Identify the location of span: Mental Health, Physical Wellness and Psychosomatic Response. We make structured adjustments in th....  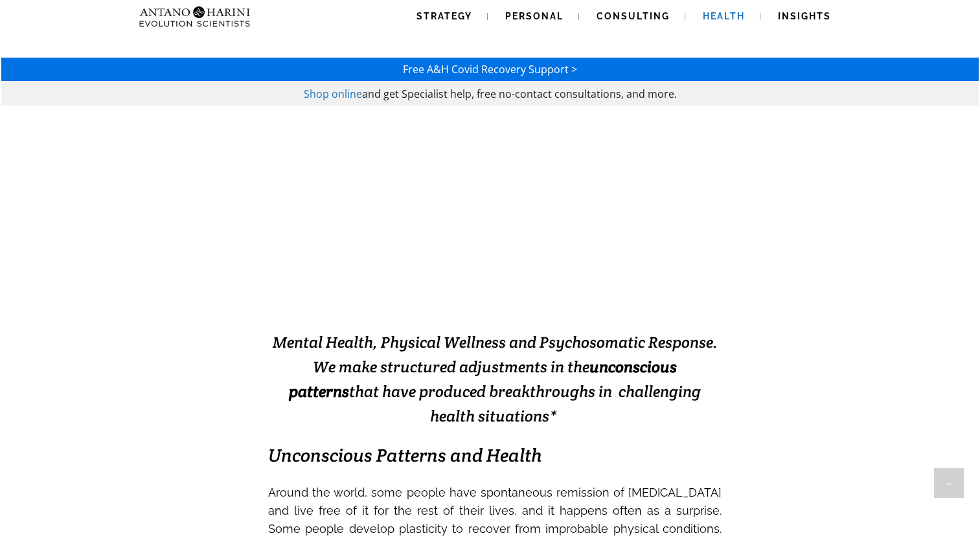
(495, 379).